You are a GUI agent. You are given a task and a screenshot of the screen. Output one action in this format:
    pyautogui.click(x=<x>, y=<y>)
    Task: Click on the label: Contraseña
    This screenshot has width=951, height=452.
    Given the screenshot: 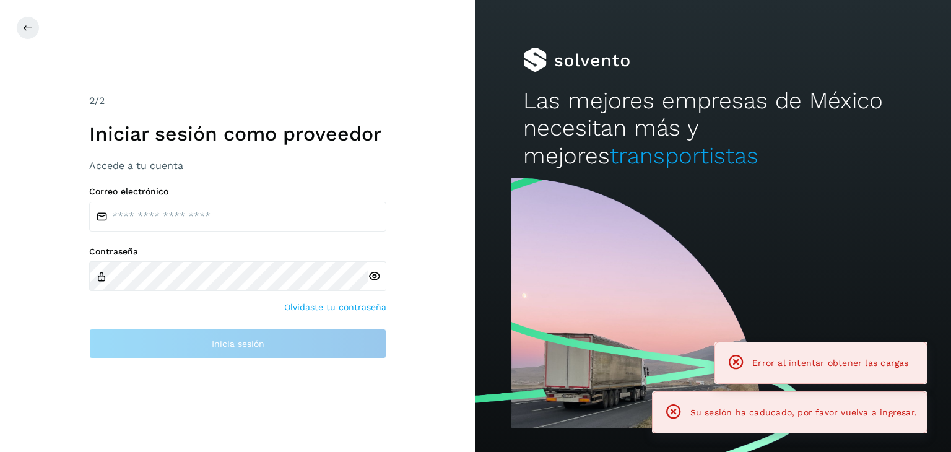 What is the action you would take?
    pyautogui.click(x=238, y=251)
    